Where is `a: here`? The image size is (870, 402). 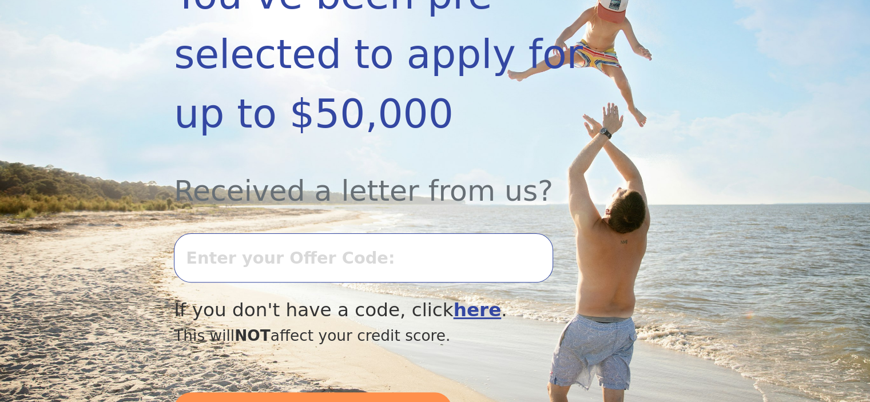
a: here is located at coordinates (477, 310).